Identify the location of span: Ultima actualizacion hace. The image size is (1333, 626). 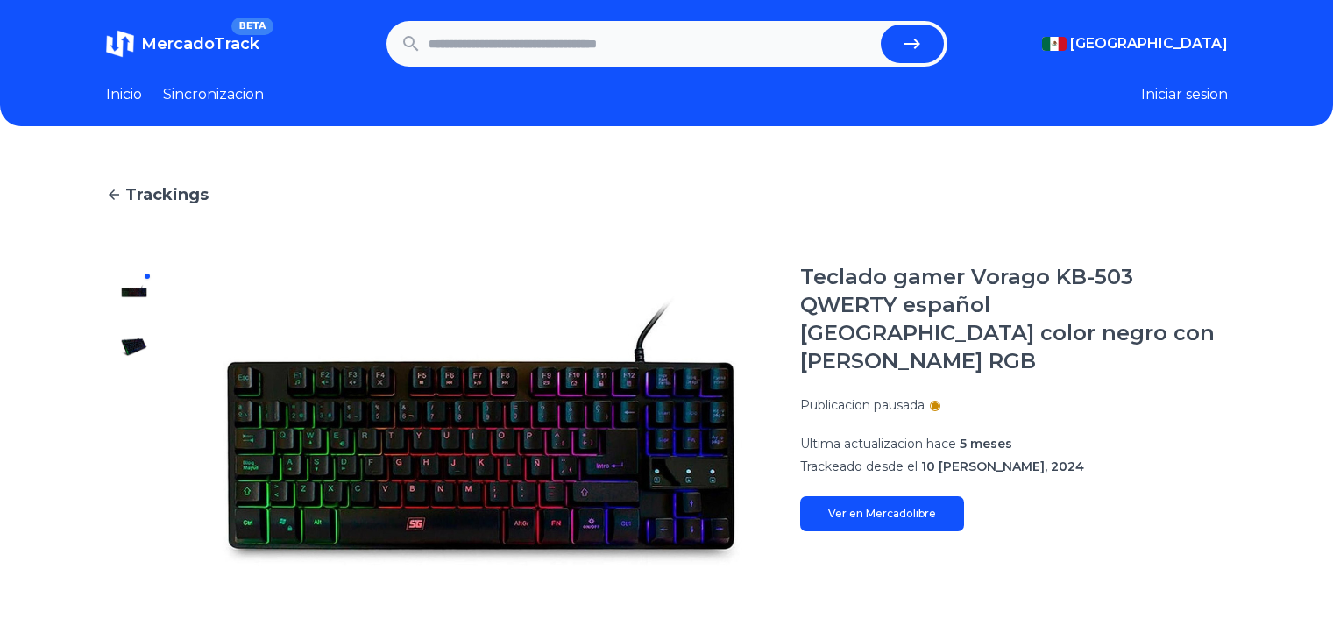
(878, 444).